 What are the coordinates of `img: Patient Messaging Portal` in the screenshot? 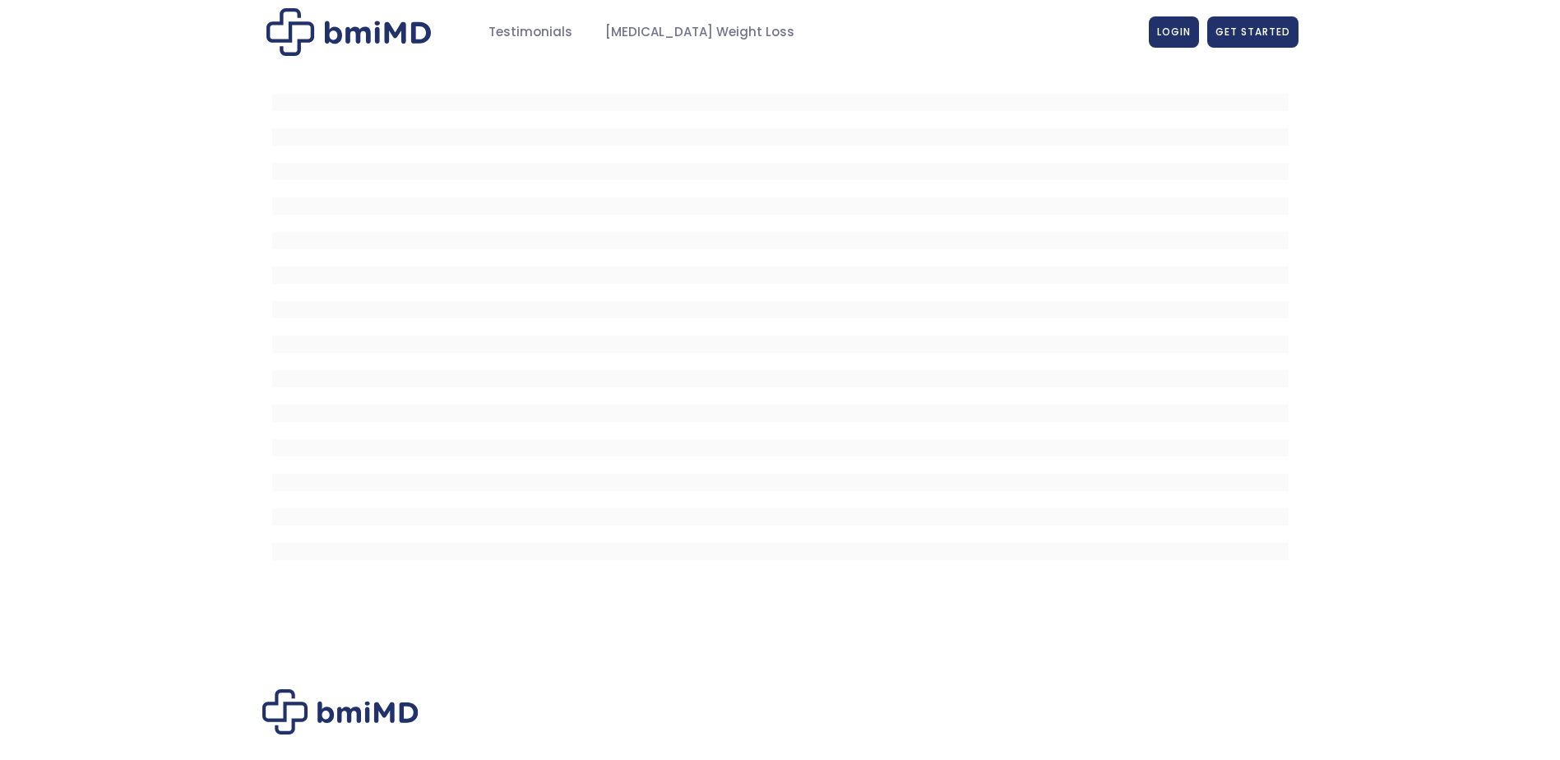 It's located at (349, 32).